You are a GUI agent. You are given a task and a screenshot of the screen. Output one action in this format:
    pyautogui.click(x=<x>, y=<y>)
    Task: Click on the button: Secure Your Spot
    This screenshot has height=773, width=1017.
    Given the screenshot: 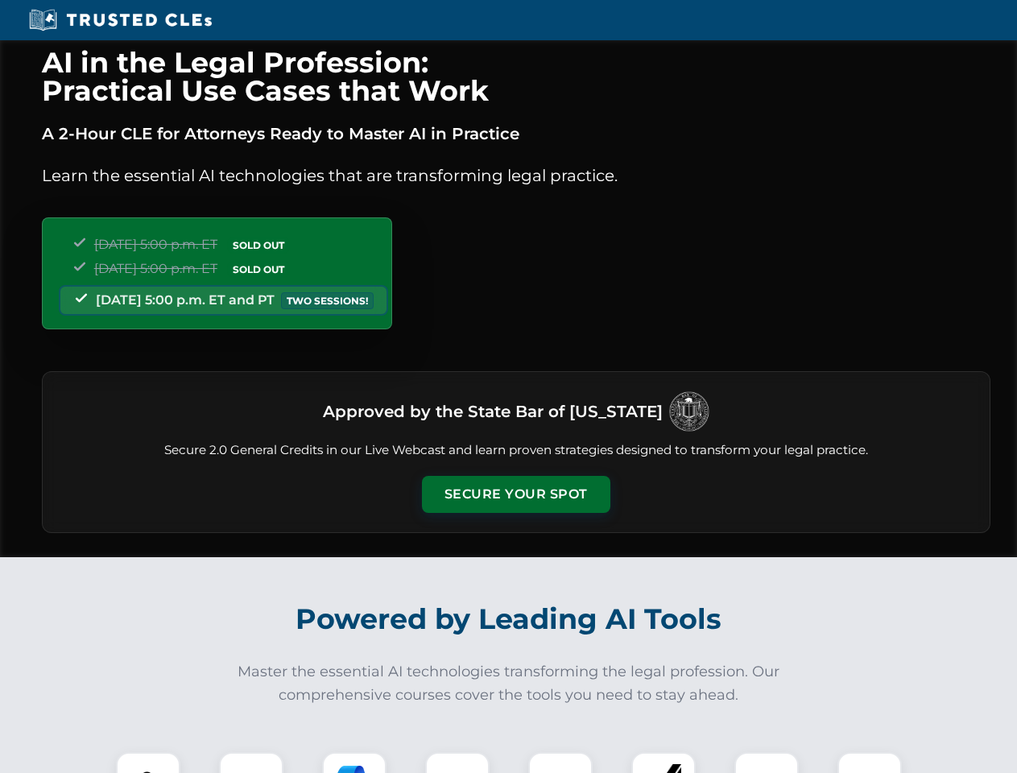 What is the action you would take?
    pyautogui.click(x=516, y=495)
    